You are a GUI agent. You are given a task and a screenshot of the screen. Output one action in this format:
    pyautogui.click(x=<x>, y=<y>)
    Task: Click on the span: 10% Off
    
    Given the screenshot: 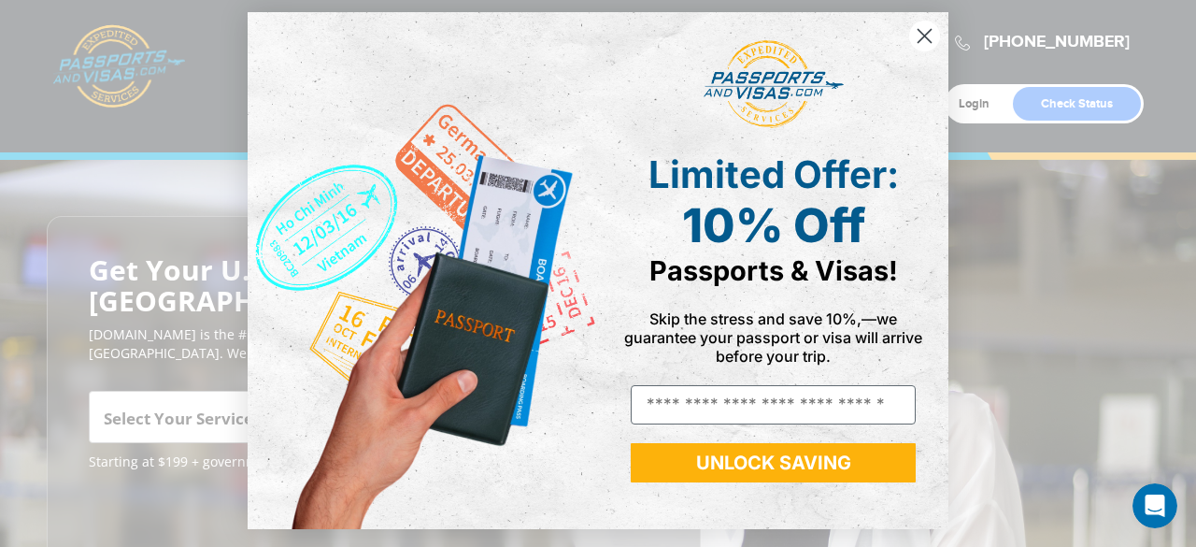 What is the action you would take?
    pyautogui.click(x=774, y=225)
    